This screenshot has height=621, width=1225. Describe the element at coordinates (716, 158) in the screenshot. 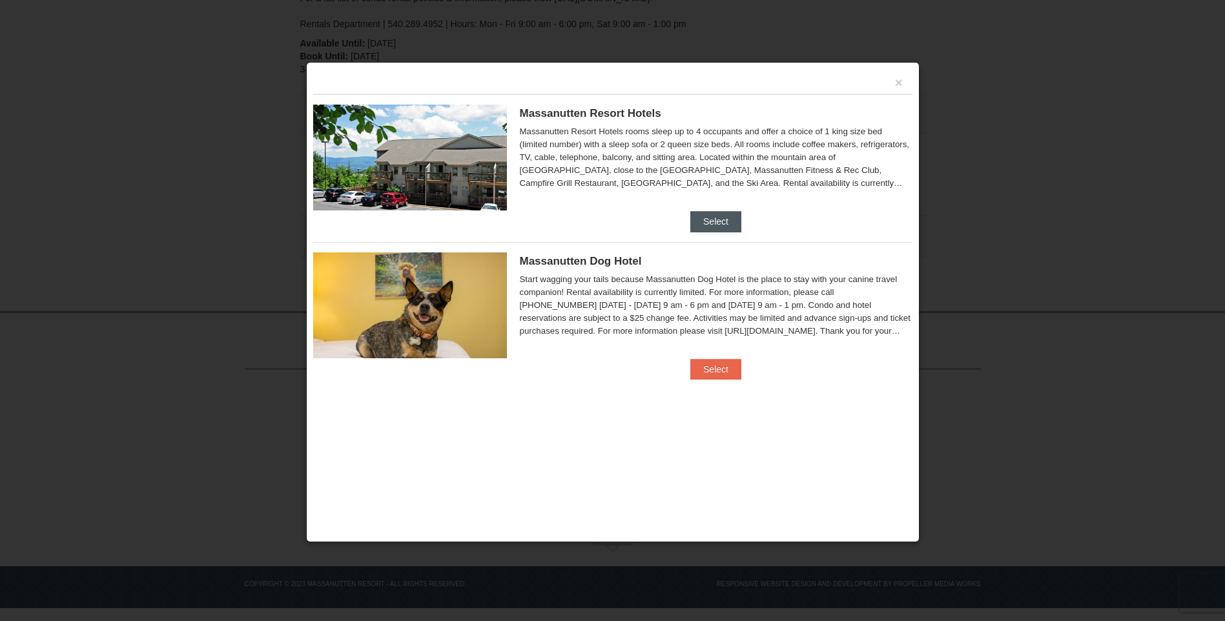

I see `div: Massanutten Resort Hotels rooms sleep up to 4 occupants and offer a choice of 1 king size bed (li...` at that location.